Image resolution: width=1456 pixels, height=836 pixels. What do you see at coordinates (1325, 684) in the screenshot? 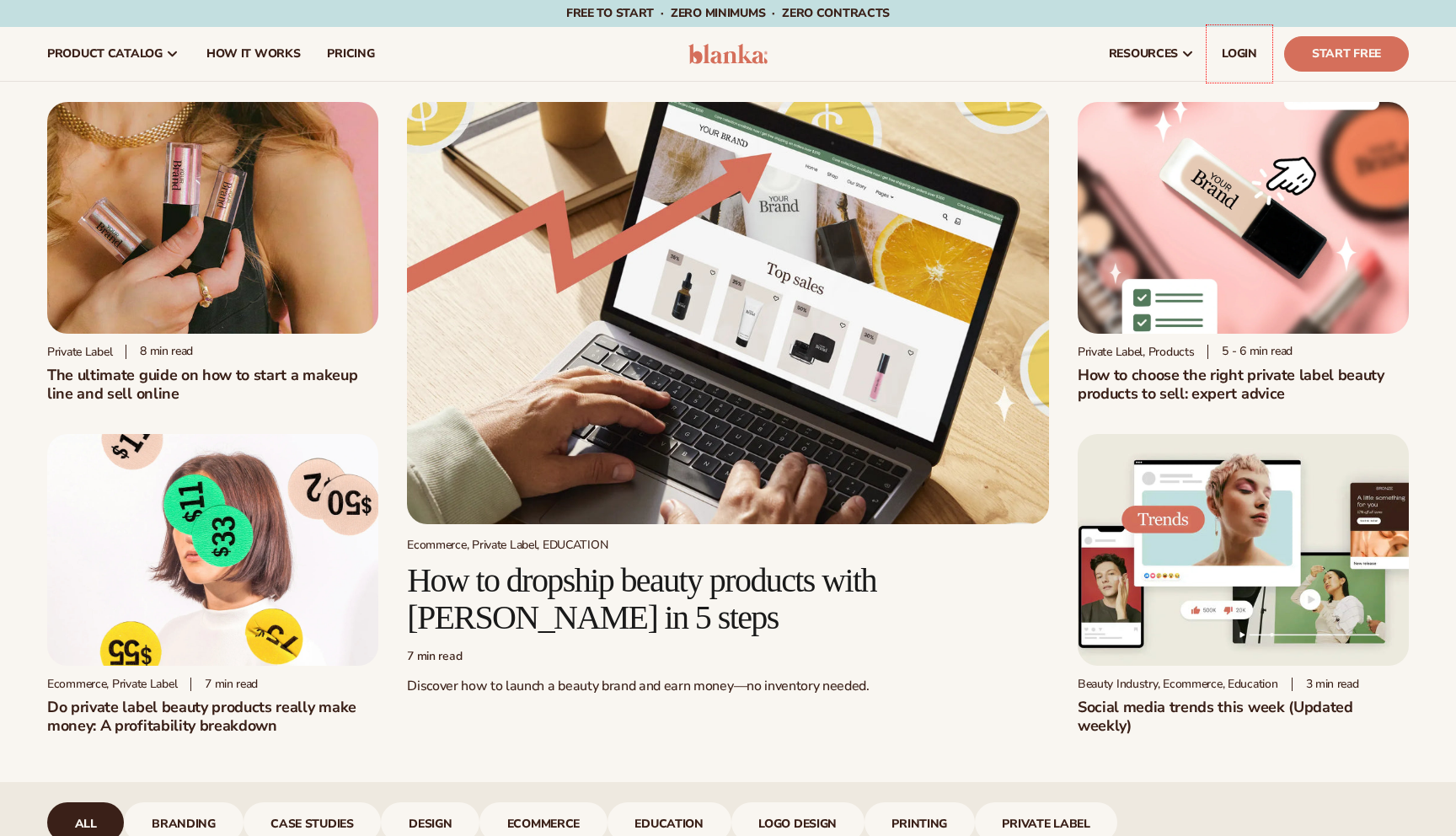
I see `div: 3 min read` at bounding box center [1325, 684].